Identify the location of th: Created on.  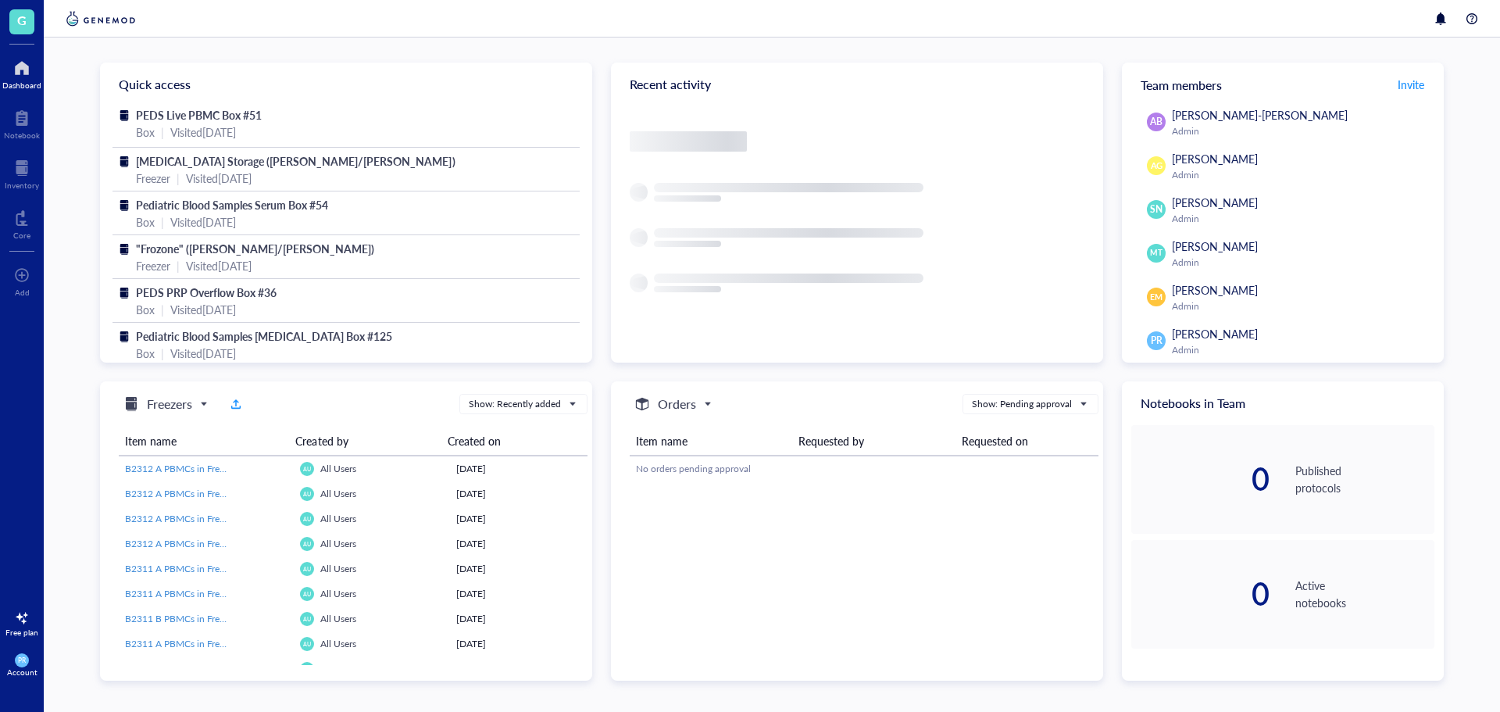
(508, 441).